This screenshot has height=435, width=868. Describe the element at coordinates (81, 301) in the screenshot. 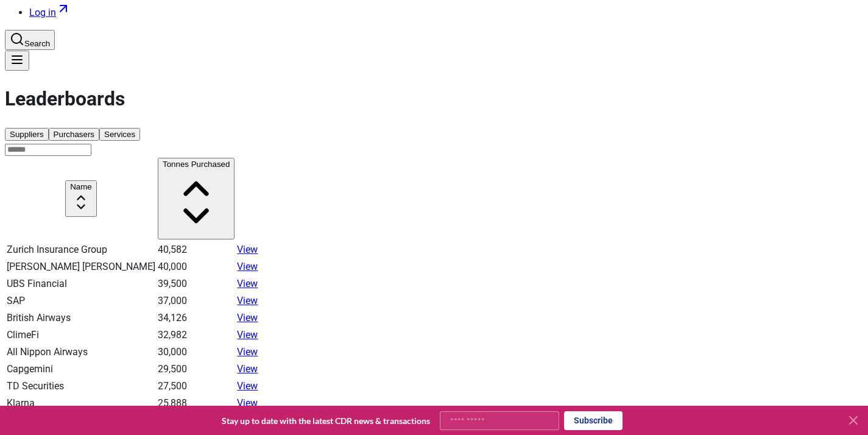

I see `td: SAP` at that location.